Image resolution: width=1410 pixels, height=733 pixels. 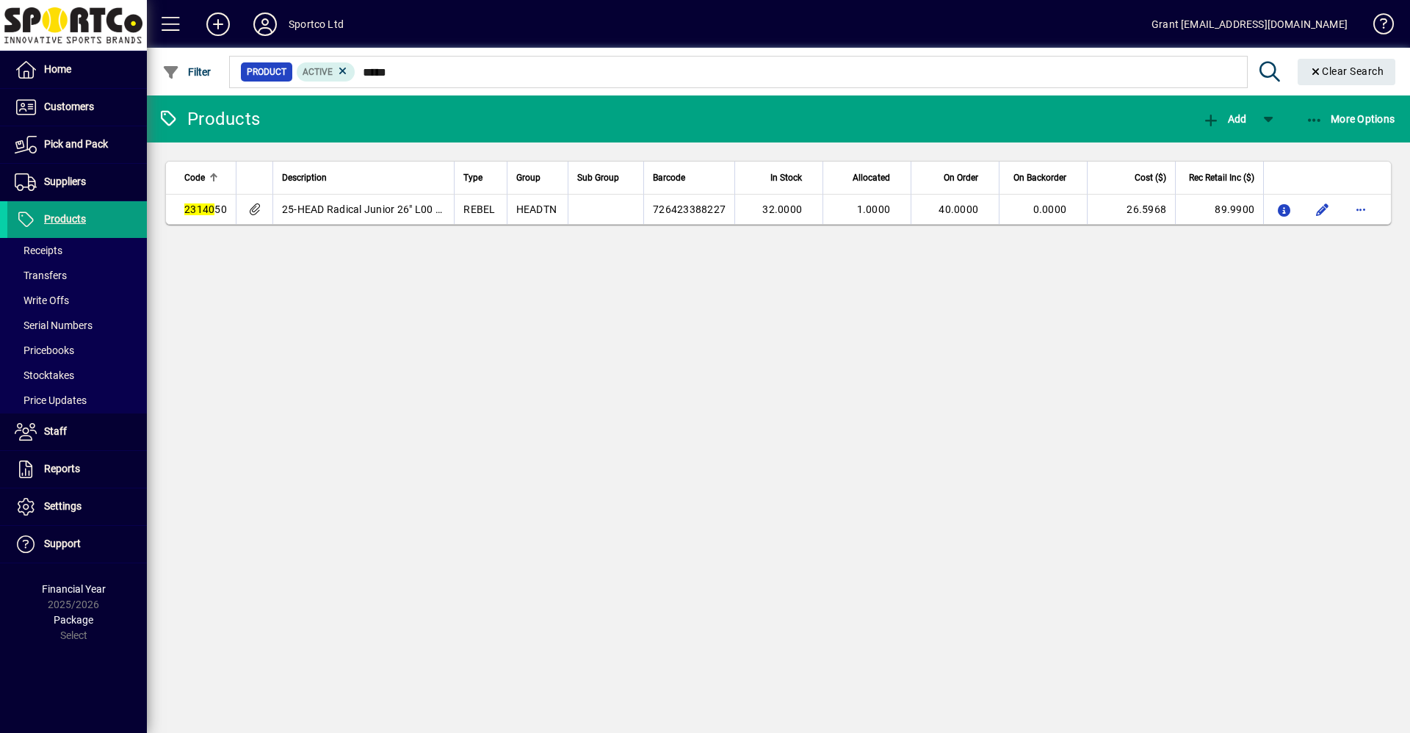 I want to click on span: Type, so click(x=473, y=178).